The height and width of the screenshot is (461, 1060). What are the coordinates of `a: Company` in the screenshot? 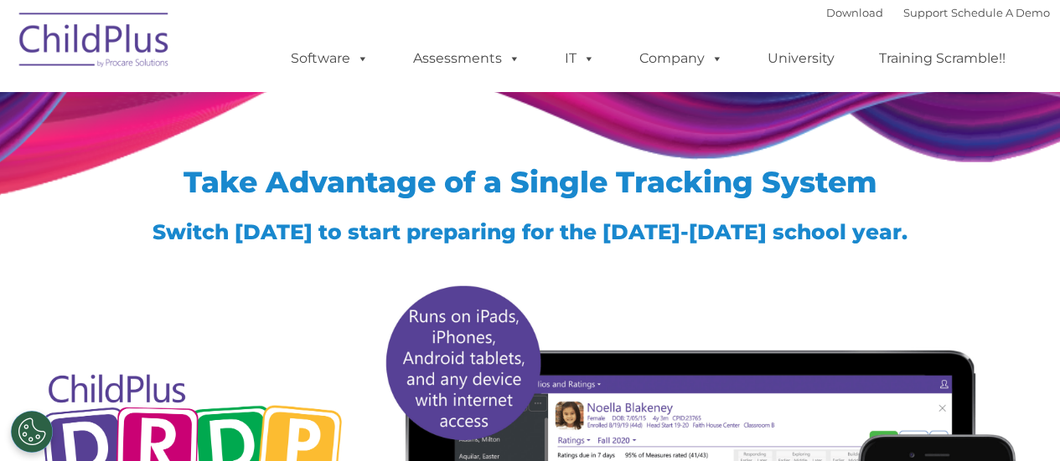 It's located at (681, 59).